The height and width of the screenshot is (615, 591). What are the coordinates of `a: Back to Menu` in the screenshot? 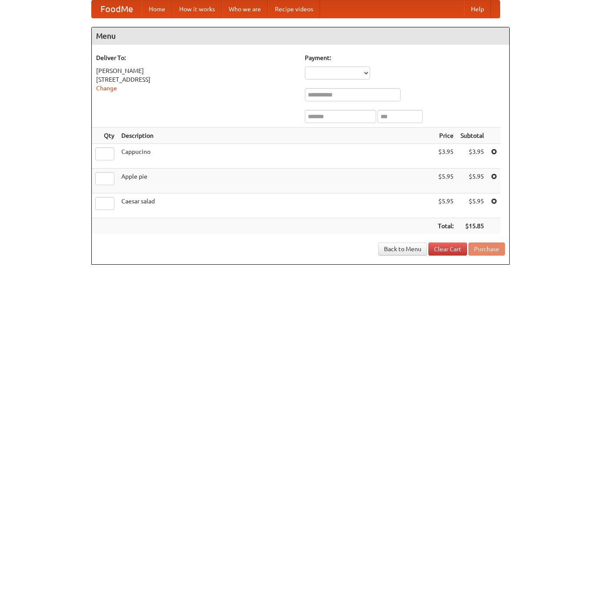 It's located at (402, 249).